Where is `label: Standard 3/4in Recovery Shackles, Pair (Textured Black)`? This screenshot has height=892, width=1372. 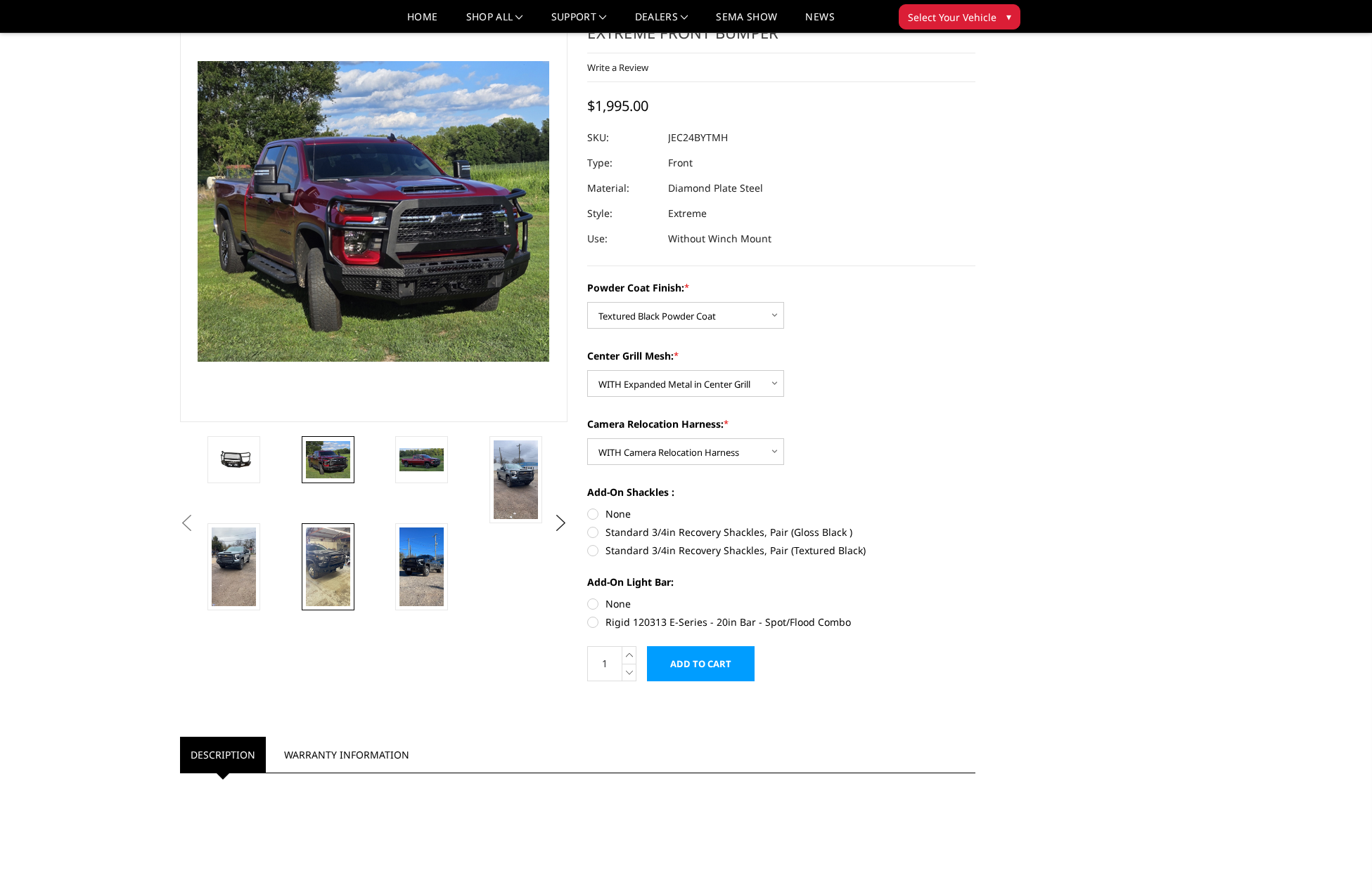 label: Standard 3/4in Recovery Shackles, Pair (Textured Black) is located at coordinates (781, 551).